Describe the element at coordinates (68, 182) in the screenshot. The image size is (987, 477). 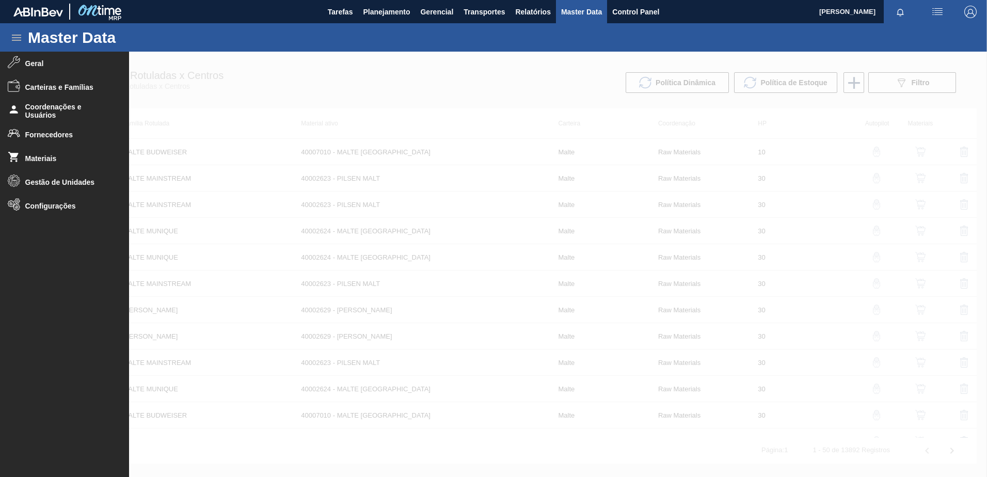
I see `span: Gestão de Unidades` at that location.